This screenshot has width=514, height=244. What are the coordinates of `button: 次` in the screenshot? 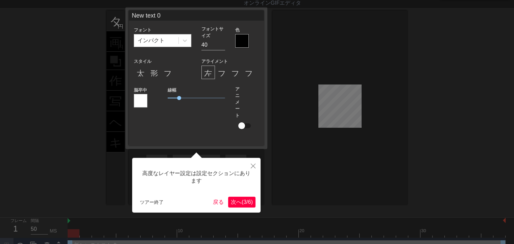 It's located at (242, 202).